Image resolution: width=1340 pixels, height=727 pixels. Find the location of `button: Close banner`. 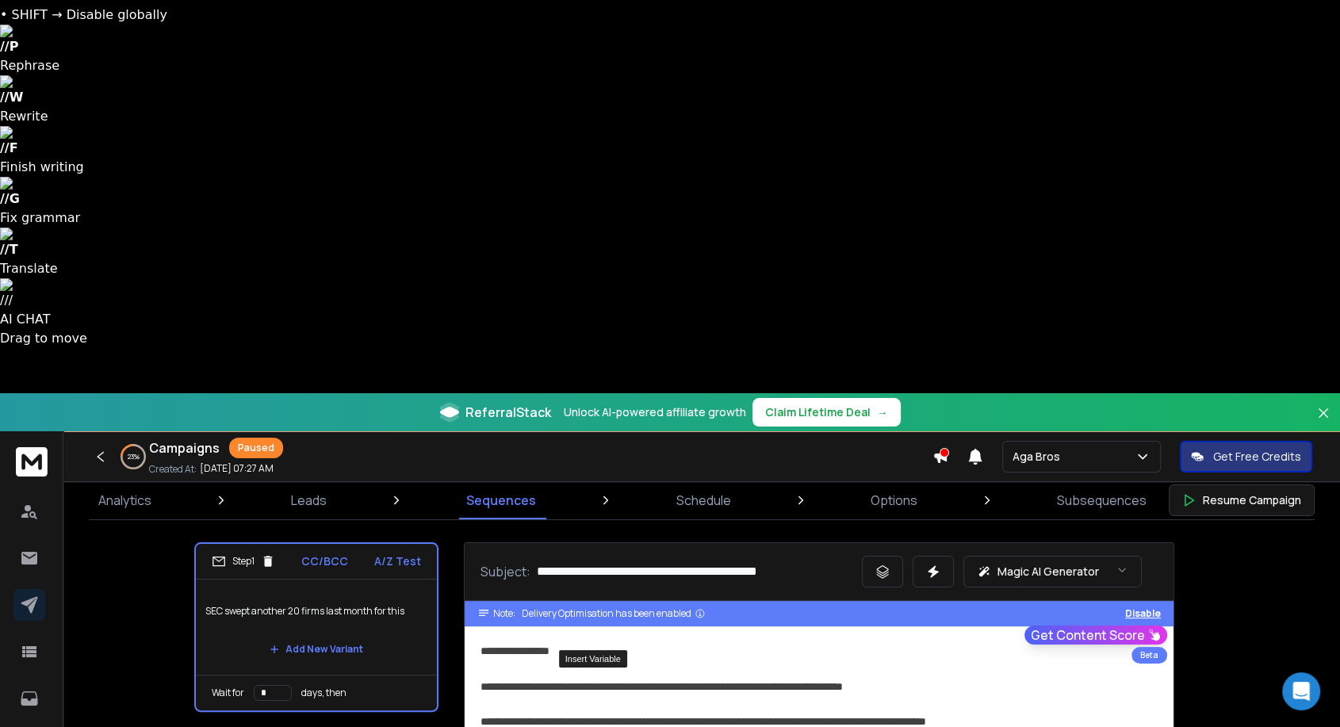

button: Close banner is located at coordinates (1323, 422).